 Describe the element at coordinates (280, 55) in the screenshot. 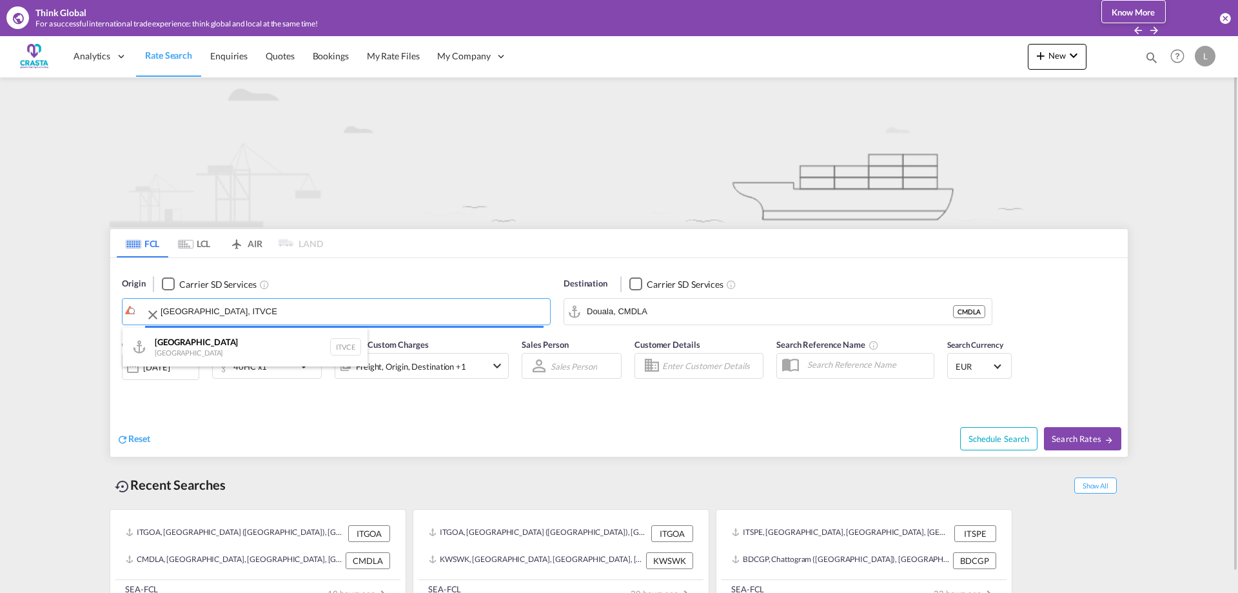

I see `span: Quotes` at that location.